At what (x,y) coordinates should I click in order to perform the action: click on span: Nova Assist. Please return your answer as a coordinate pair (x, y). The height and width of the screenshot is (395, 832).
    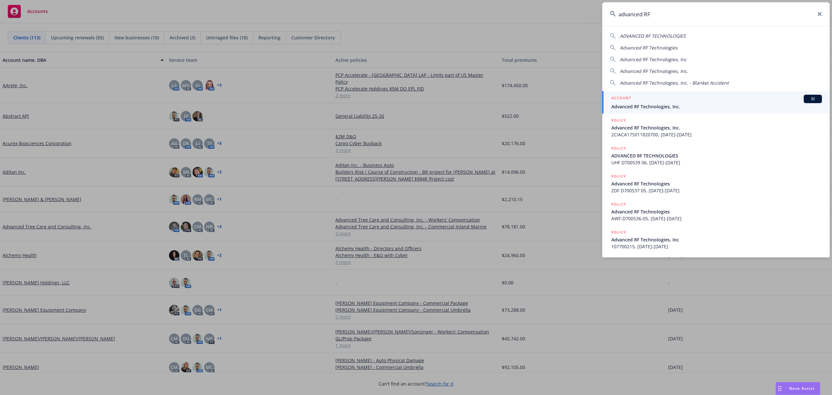
    Looking at the image, I should click on (802, 388).